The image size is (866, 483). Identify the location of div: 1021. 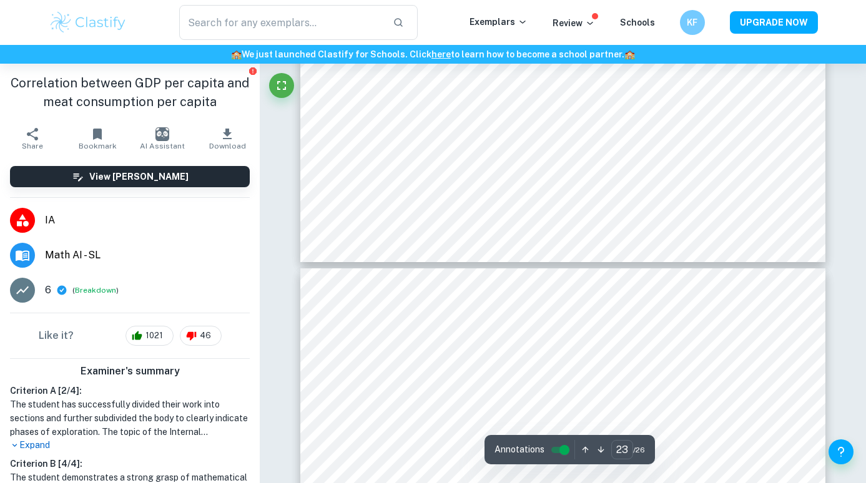
(149, 336).